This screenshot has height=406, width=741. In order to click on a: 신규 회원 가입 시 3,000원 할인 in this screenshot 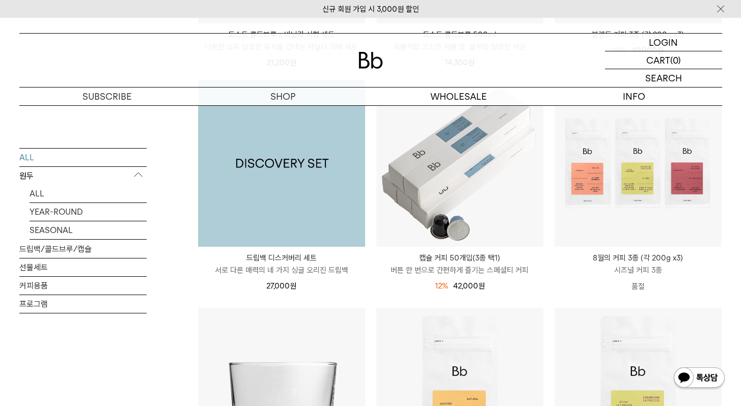, I will do `click(371, 9)`.